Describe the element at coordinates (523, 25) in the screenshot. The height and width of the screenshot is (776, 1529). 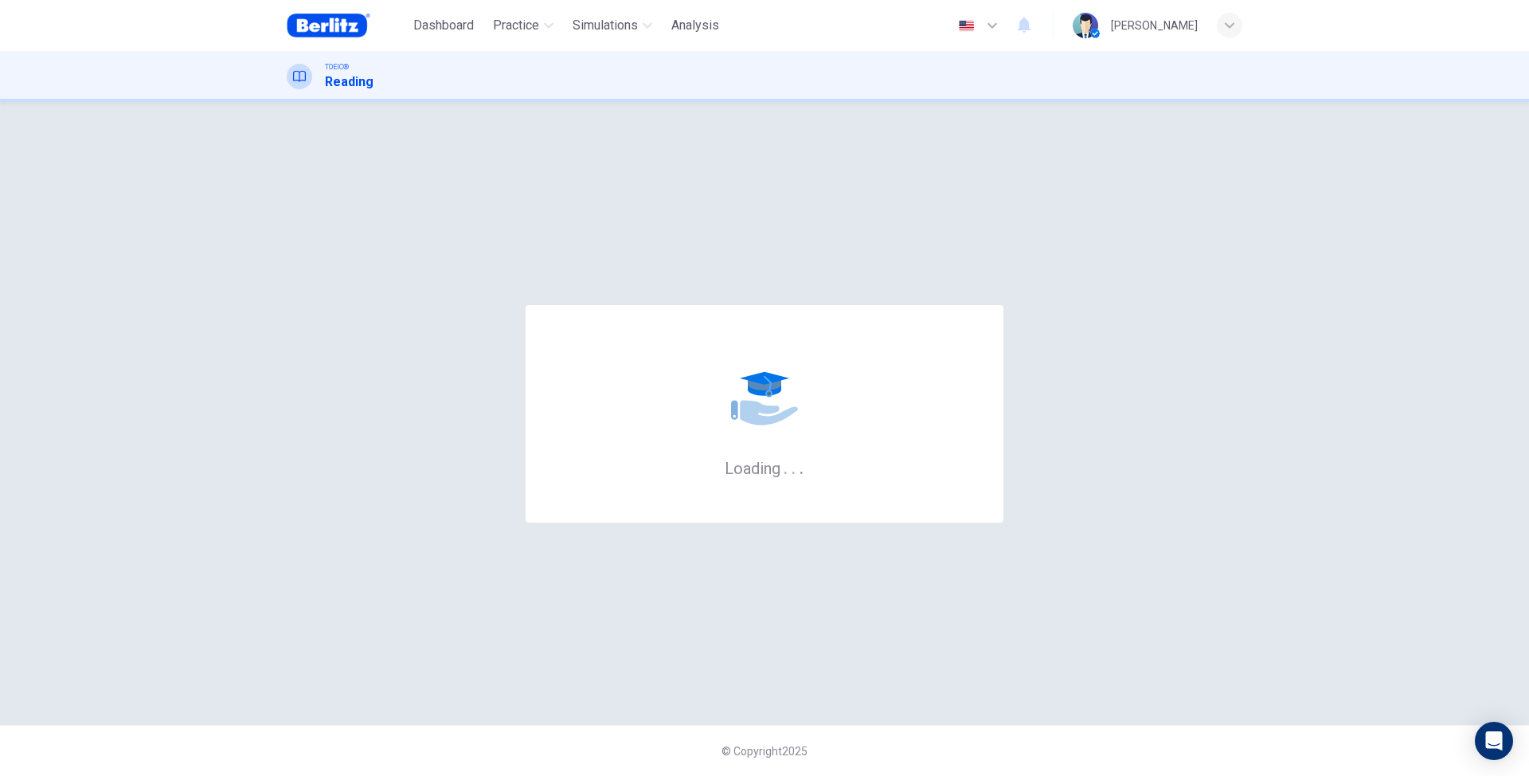
I see `button: Practice` at that location.